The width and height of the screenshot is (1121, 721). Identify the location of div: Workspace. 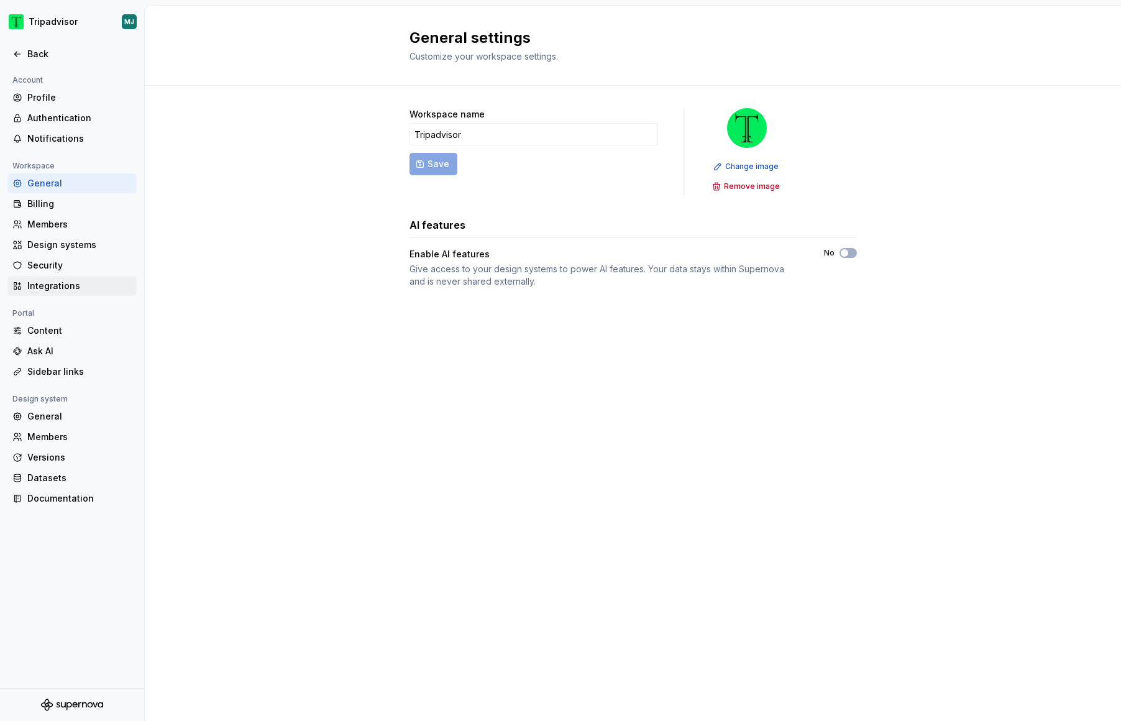
(34, 166).